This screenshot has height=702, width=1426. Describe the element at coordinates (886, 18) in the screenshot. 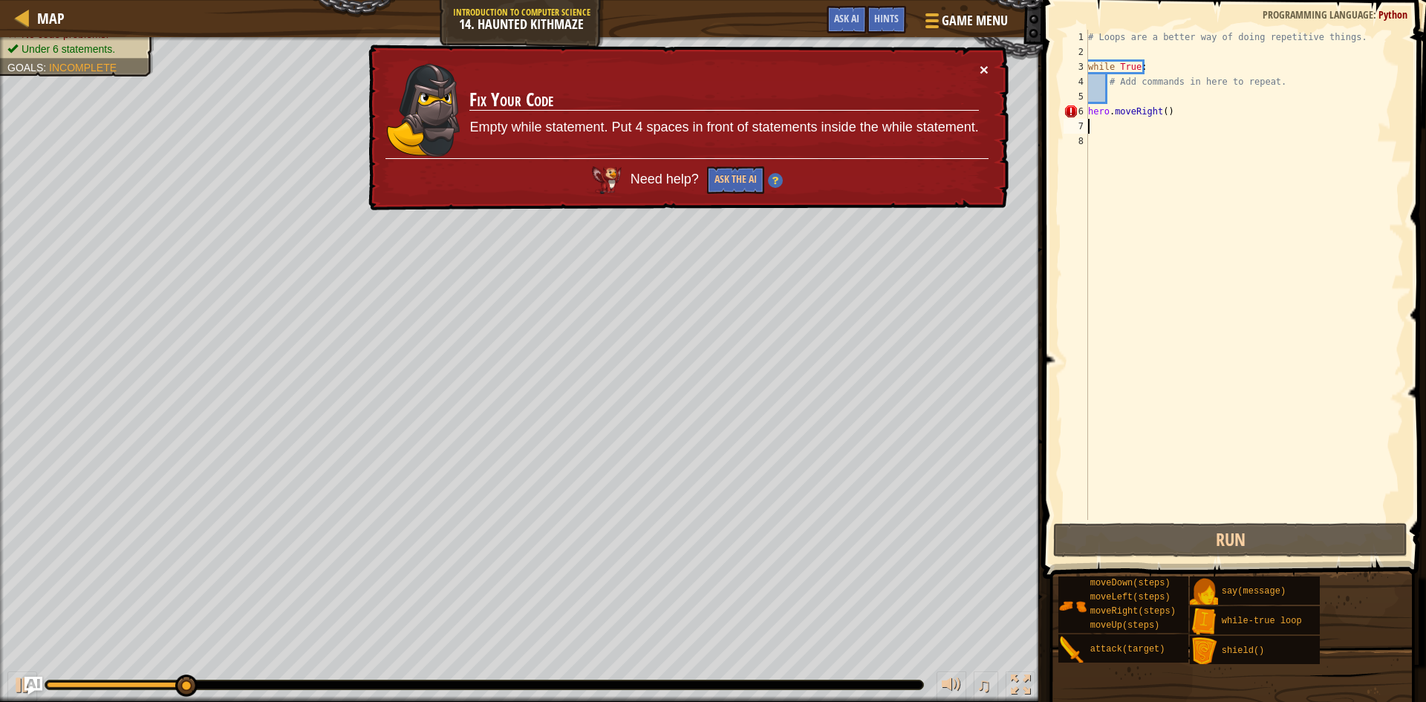

I see `span: Hints` at that location.